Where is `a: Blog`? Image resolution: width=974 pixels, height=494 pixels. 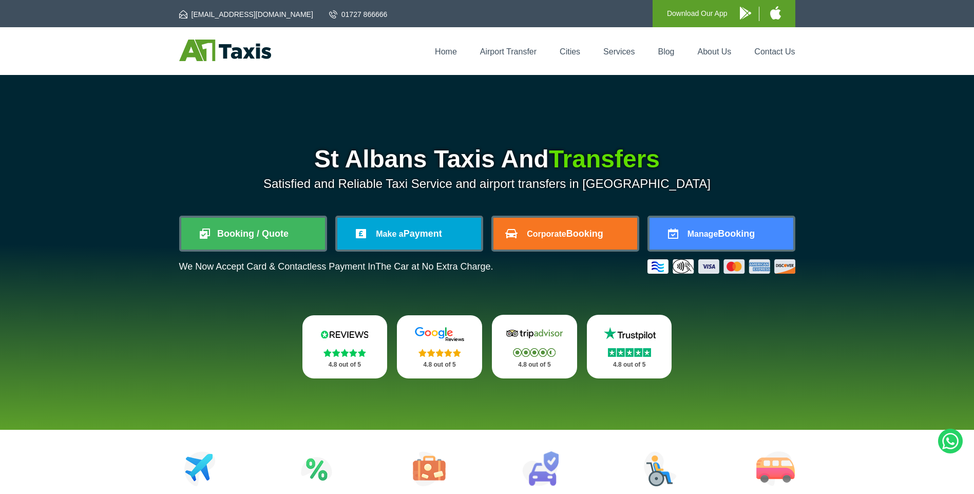 a: Blog is located at coordinates (666, 51).